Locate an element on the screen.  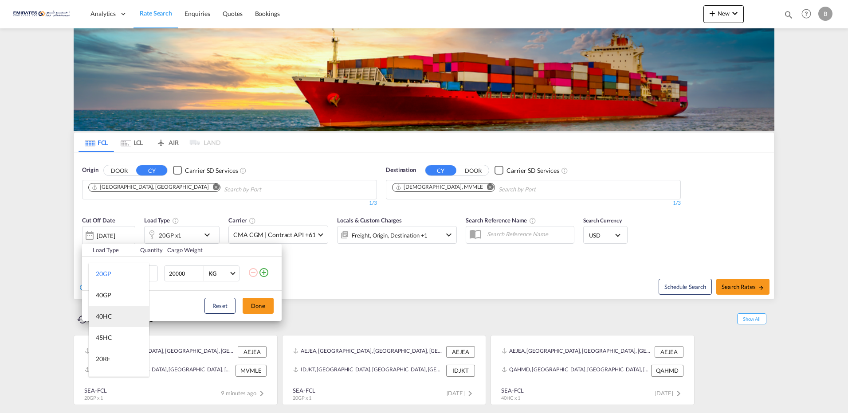
div: 40GP is located at coordinates (103, 295).